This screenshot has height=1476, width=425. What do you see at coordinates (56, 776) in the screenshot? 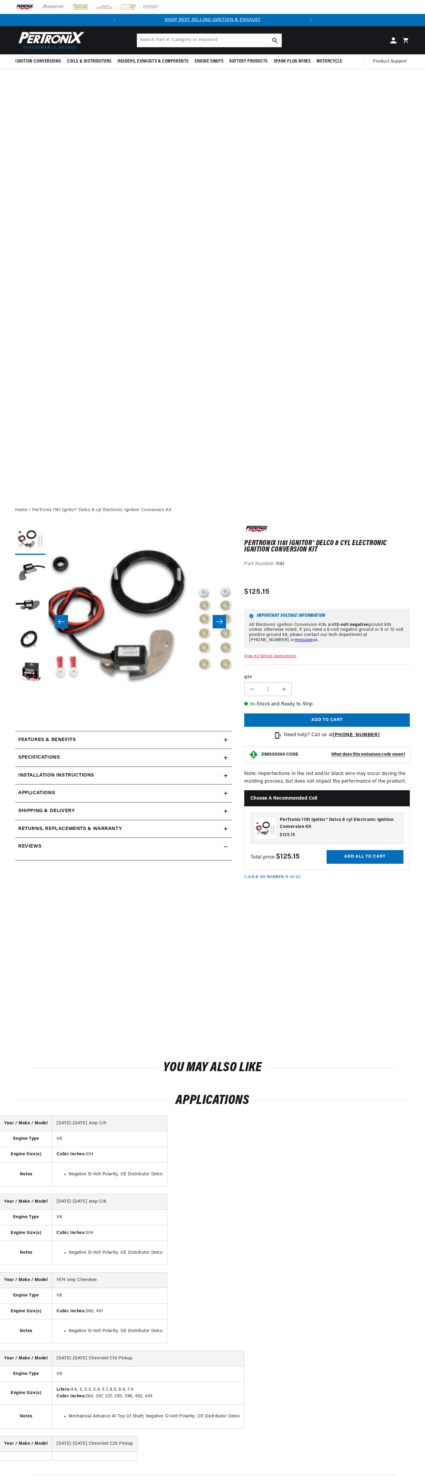
I see `h2: Installation instructions` at bounding box center [56, 776].